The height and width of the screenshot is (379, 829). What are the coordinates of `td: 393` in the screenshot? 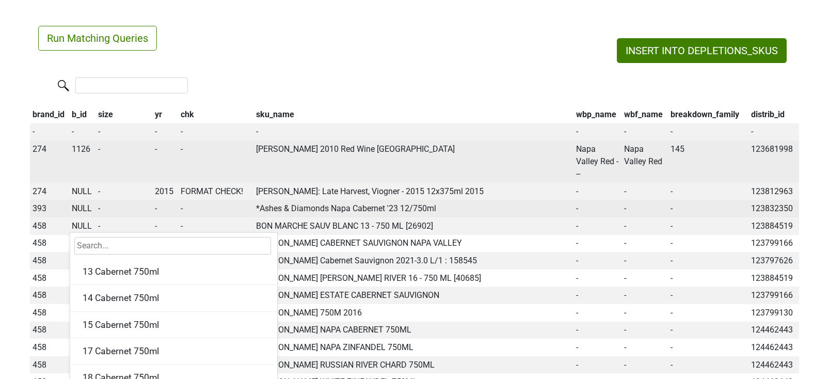 It's located at (50, 208).